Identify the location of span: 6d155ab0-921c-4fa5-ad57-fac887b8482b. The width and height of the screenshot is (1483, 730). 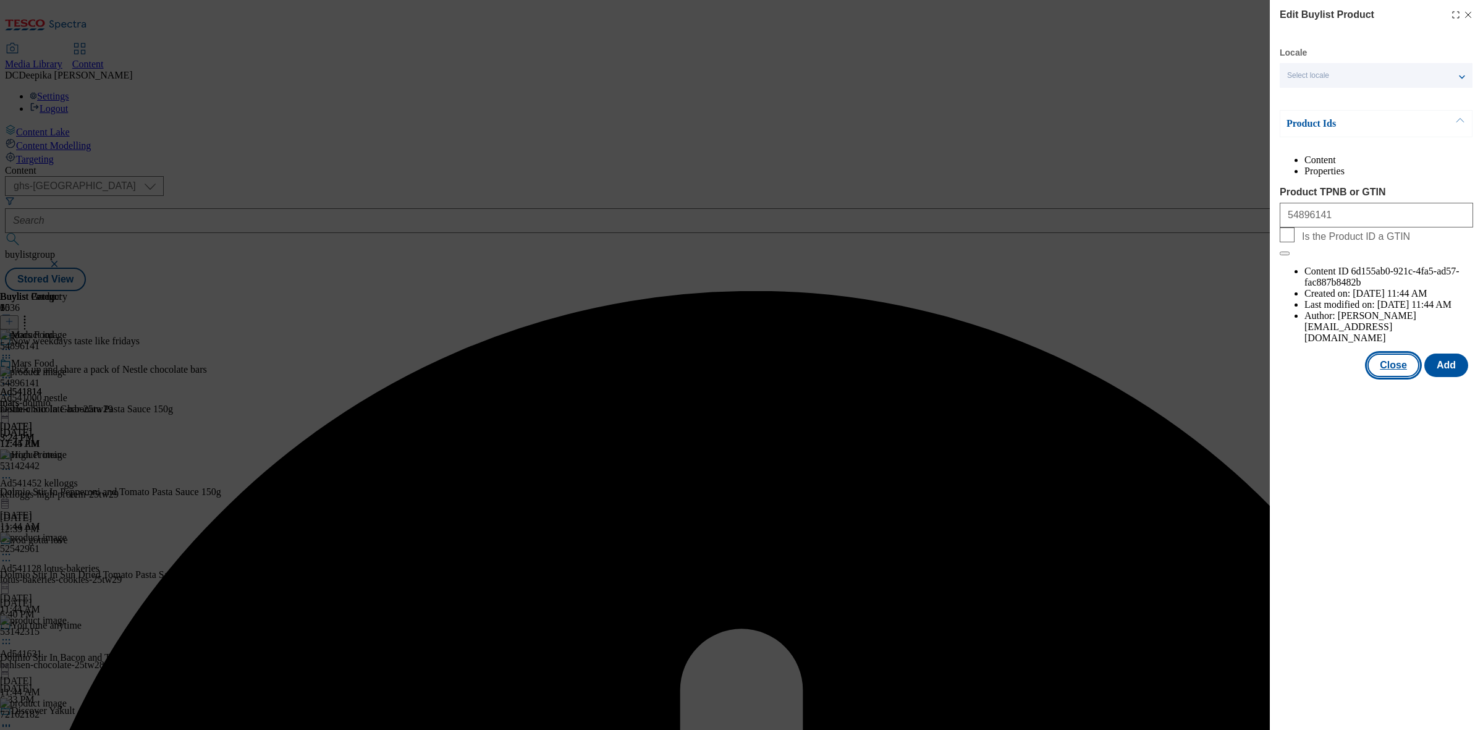
(1382, 276).